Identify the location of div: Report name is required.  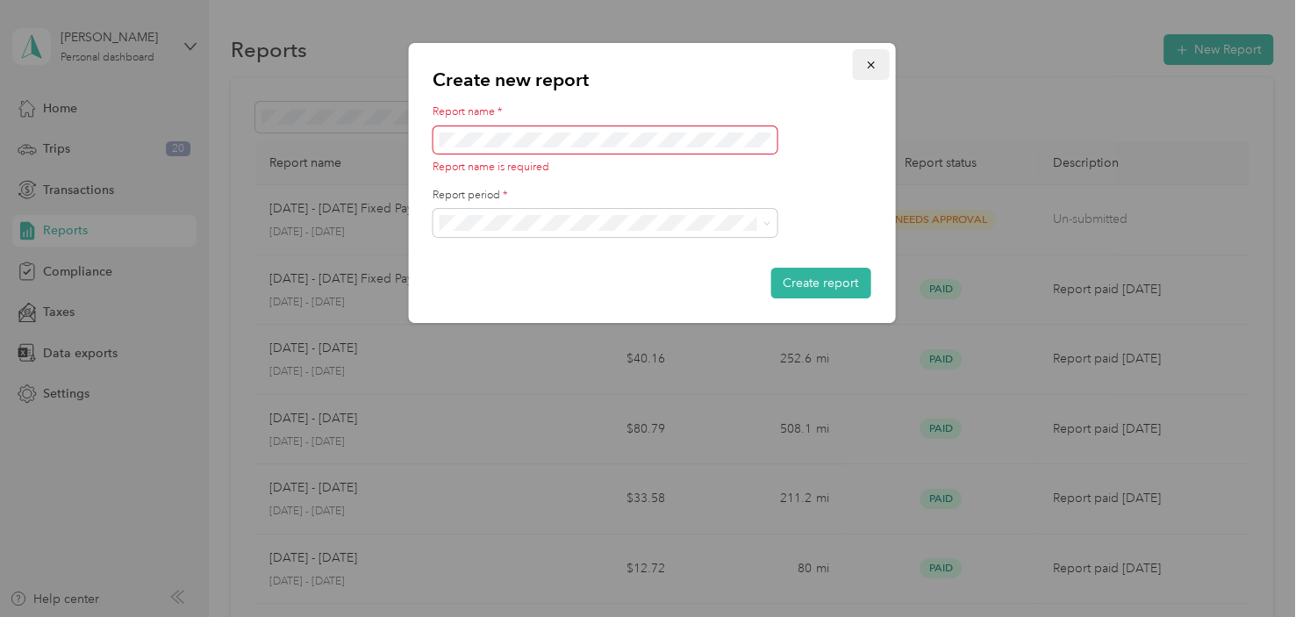
(651, 168).